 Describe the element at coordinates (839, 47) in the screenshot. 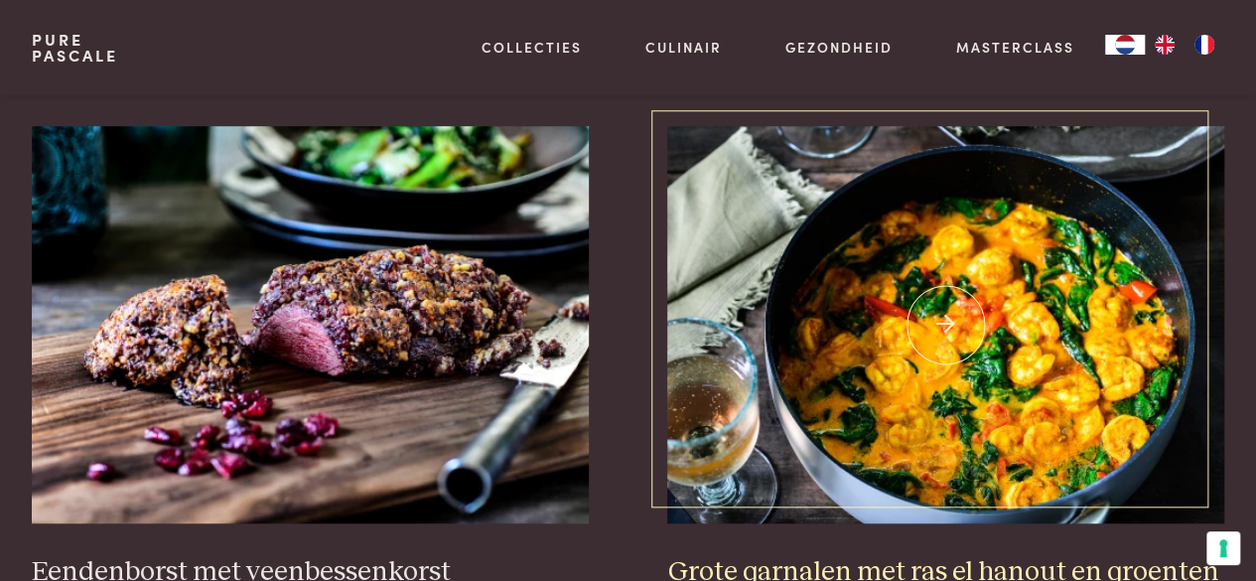

I see `a: Gezondheid` at that location.